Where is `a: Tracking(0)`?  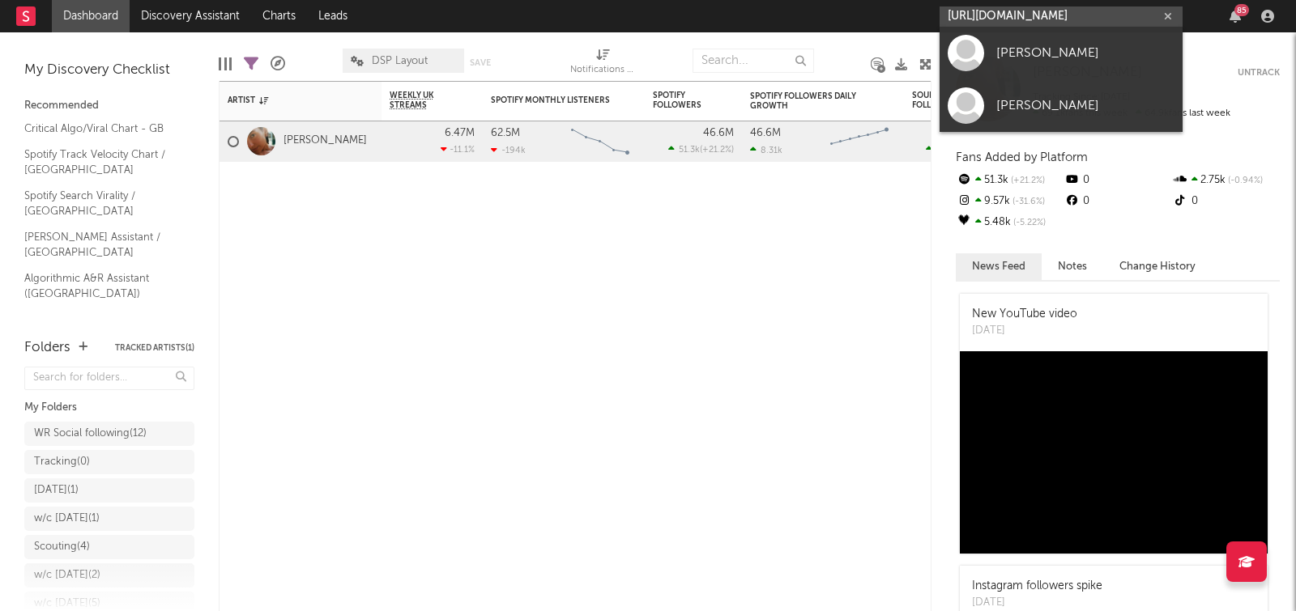 a: Tracking(0) is located at coordinates (109, 462).